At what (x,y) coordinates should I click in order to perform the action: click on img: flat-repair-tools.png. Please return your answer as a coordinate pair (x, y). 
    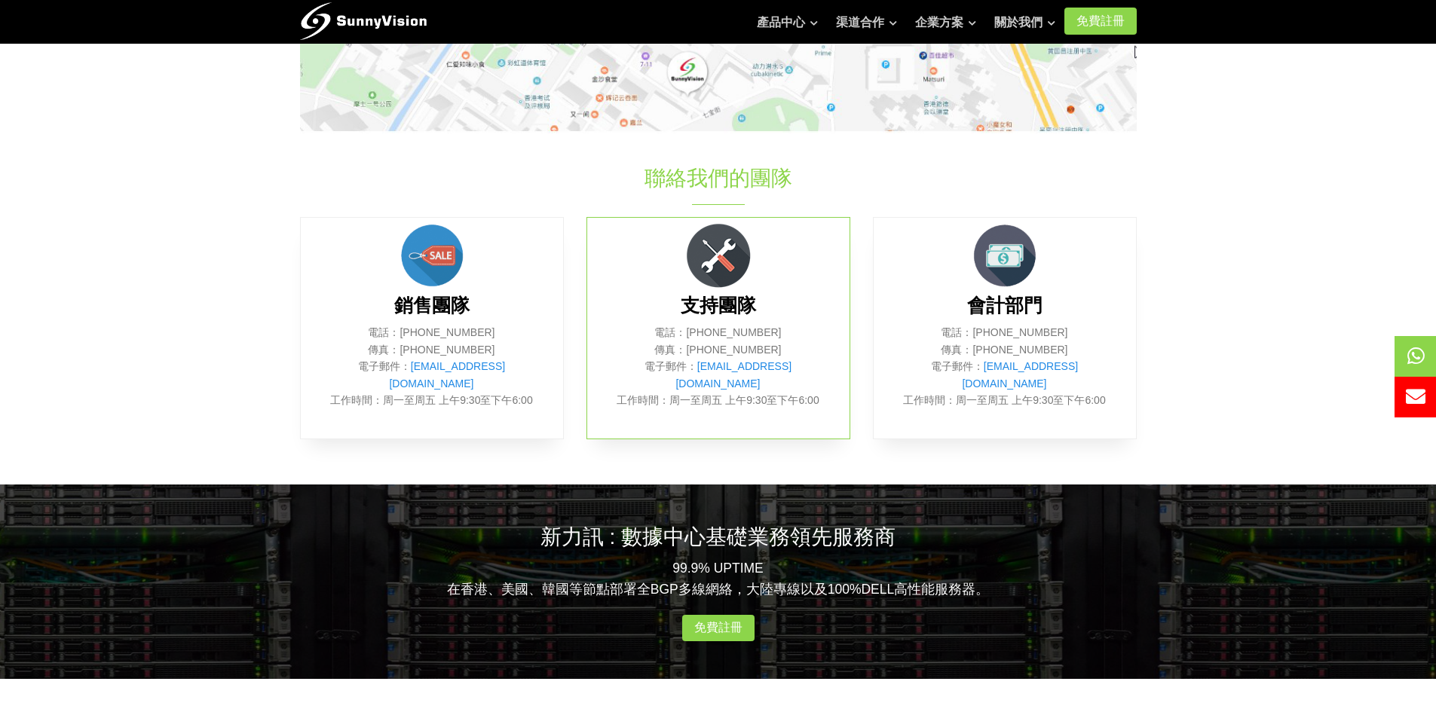
    Looking at the image, I should click on (718, 255).